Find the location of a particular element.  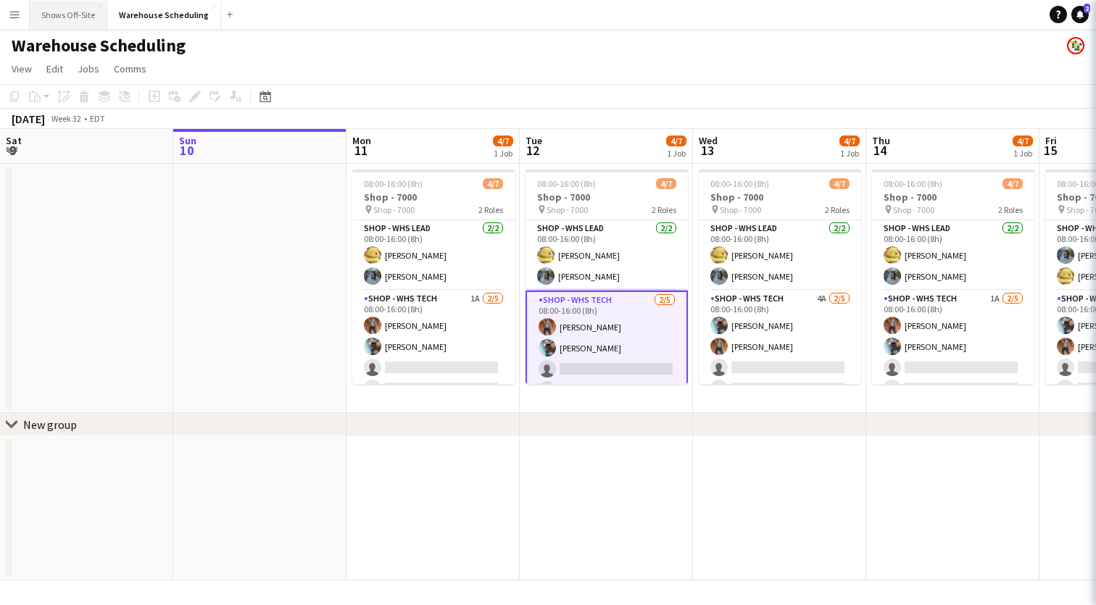

button: Warehouse Scheduling is located at coordinates (164, 14).